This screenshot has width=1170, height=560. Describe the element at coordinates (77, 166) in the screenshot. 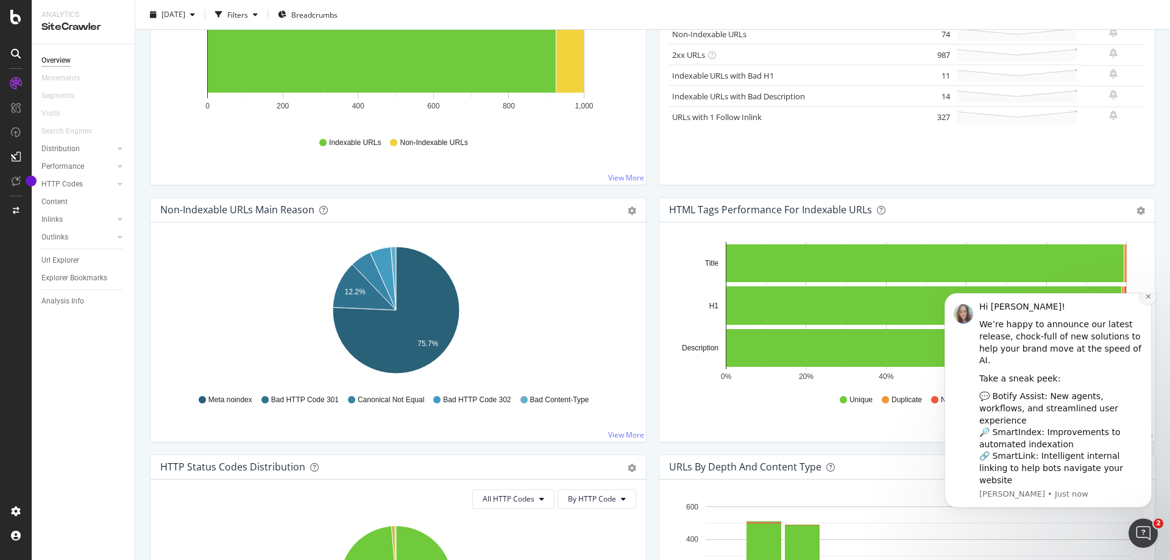

I see `a: Performance` at that location.